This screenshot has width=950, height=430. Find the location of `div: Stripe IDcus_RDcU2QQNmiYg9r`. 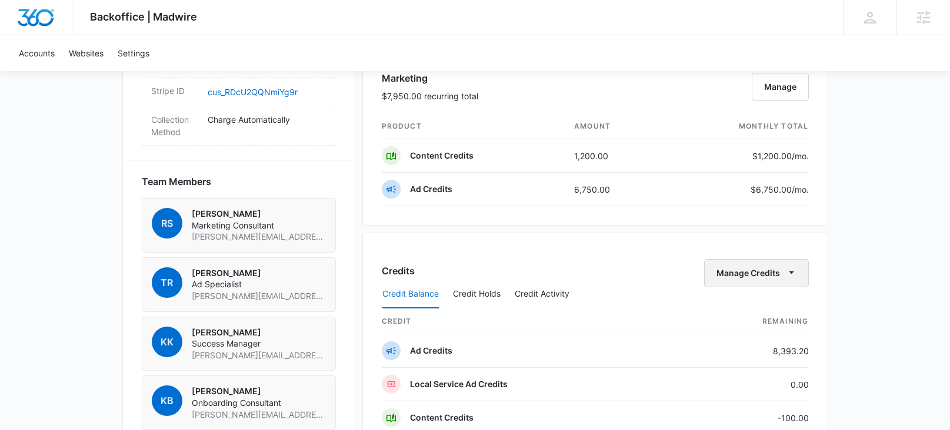

div: Stripe IDcus_RDcU2QQNmiYg9r is located at coordinates (239, 92).